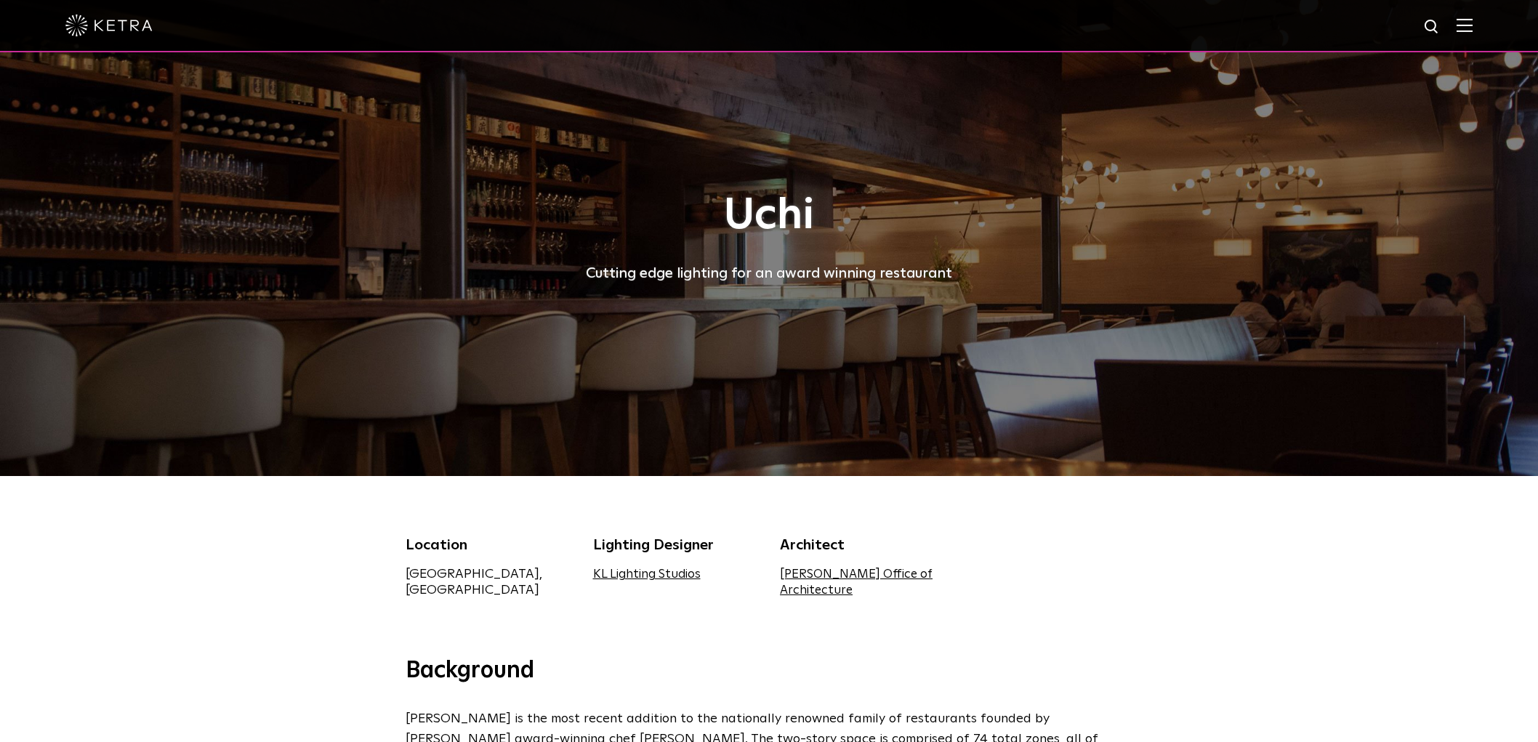  What do you see at coordinates (1432, 27) in the screenshot?
I see `img: search icon` at bounding box center [1432, 27].